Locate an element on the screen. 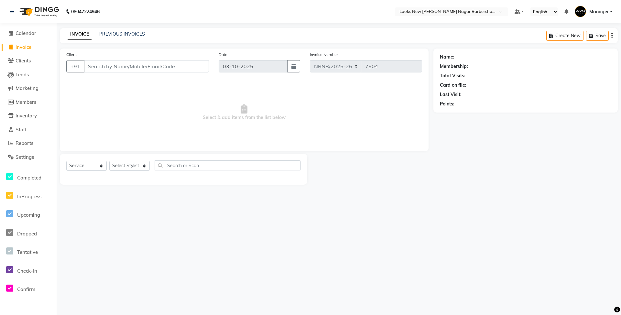  img: Manager is located at coordinates (580, 11).